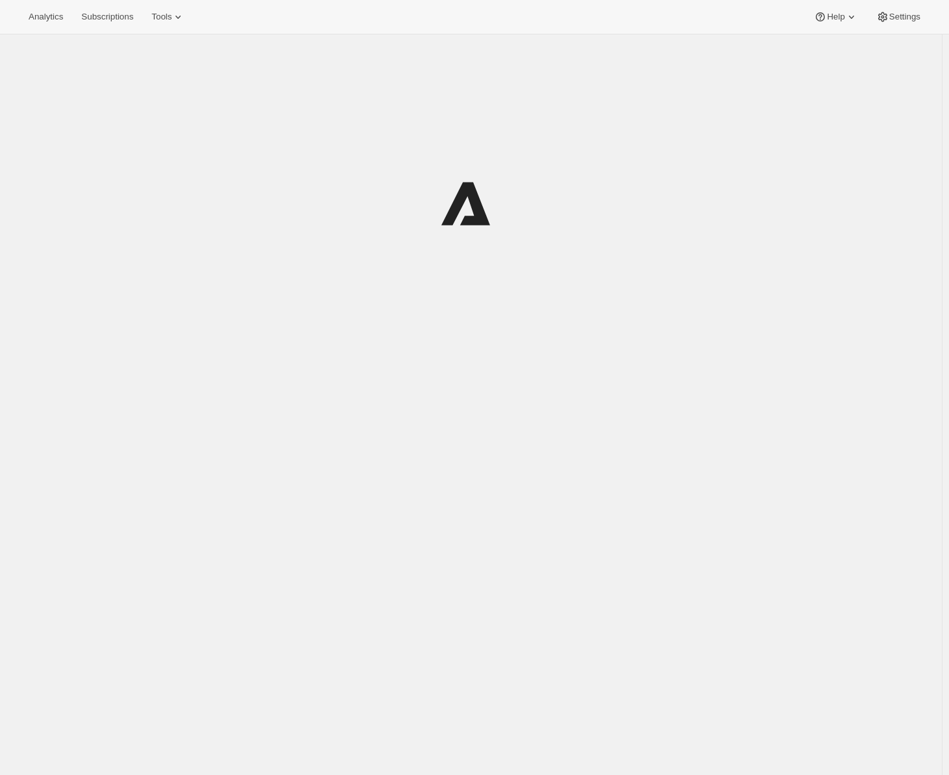 Image resolution: width=949 pixels, height=775 pixels. What do you see at coordinates (161, 17) in the screenshot?
I see `span: Tools` at bounding box center [161, 17].